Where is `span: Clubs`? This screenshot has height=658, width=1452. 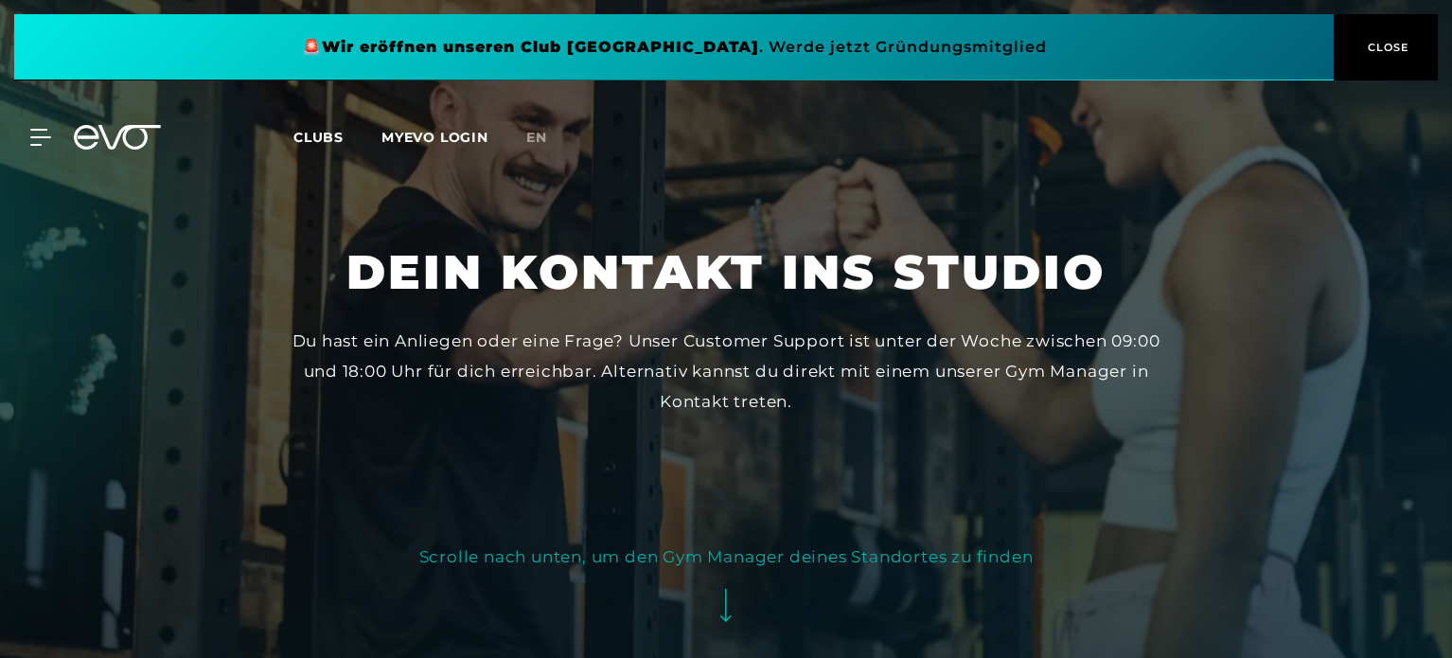
span: Clubs is located at coordinates (318, 137).